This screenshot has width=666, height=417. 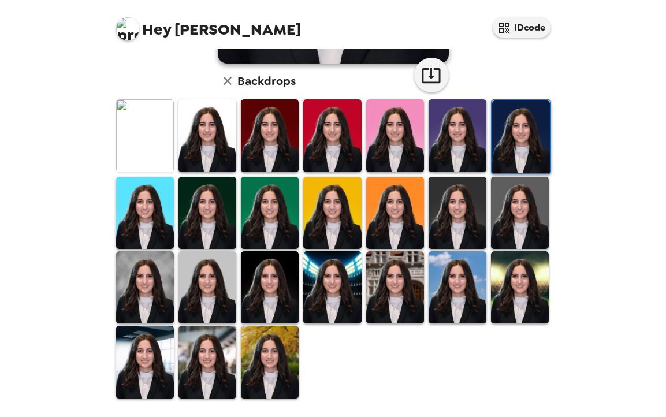 What do you see at coordinates (266, 81) in the screenshot?
I see `h6: Backdrops` at bounding box center [266, 81].